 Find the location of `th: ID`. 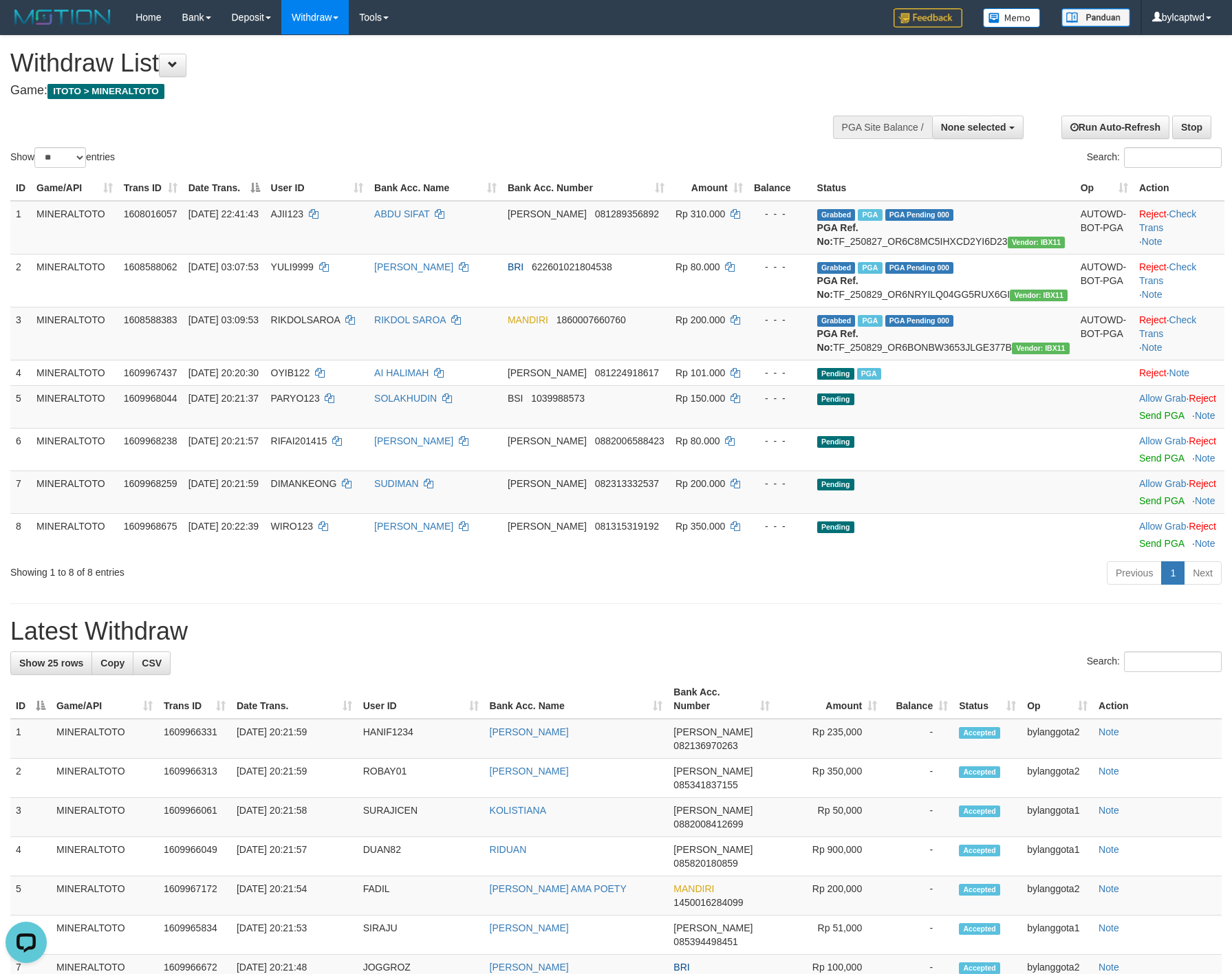

th: ID is located at coordinates (21, 188).